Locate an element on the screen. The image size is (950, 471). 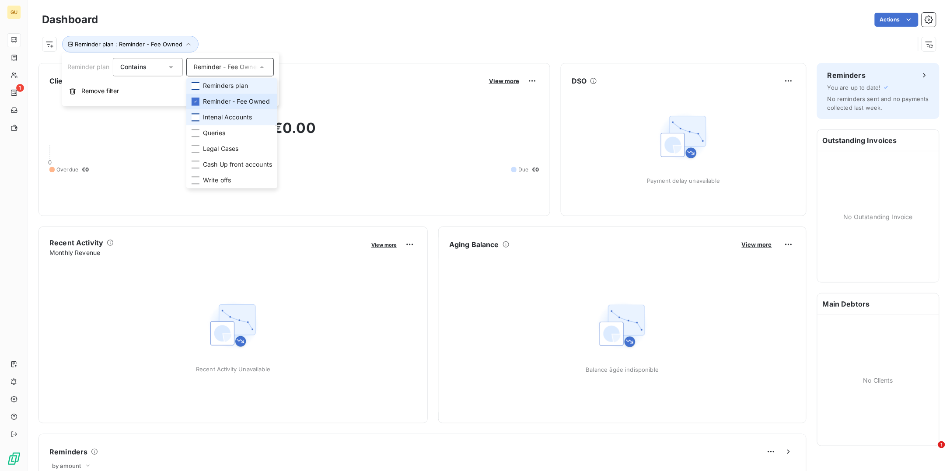
span: Recent Activity Unavailable is located at coordinates (233, 369).